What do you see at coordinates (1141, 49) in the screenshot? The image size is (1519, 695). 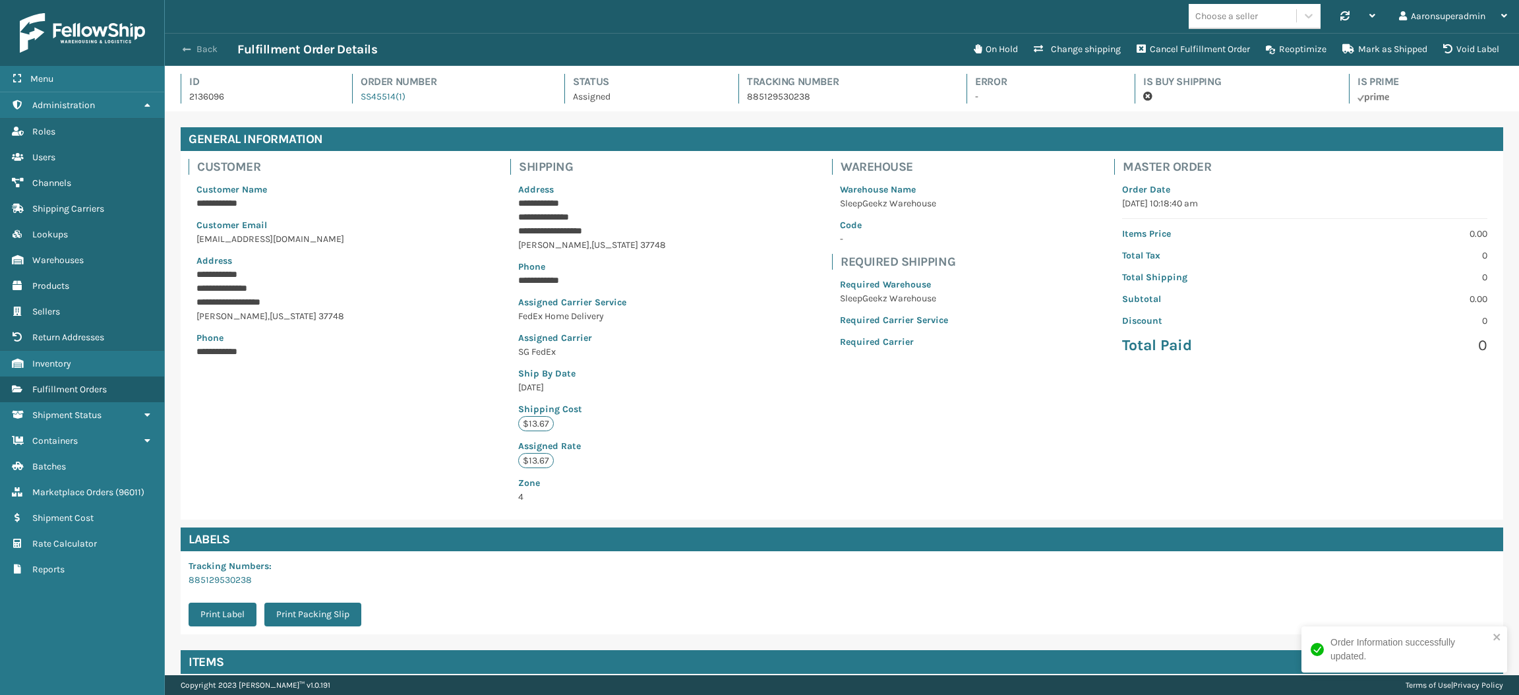 I see `i: Cancel Fulfillment Order` at bounding box center [1141, 49].